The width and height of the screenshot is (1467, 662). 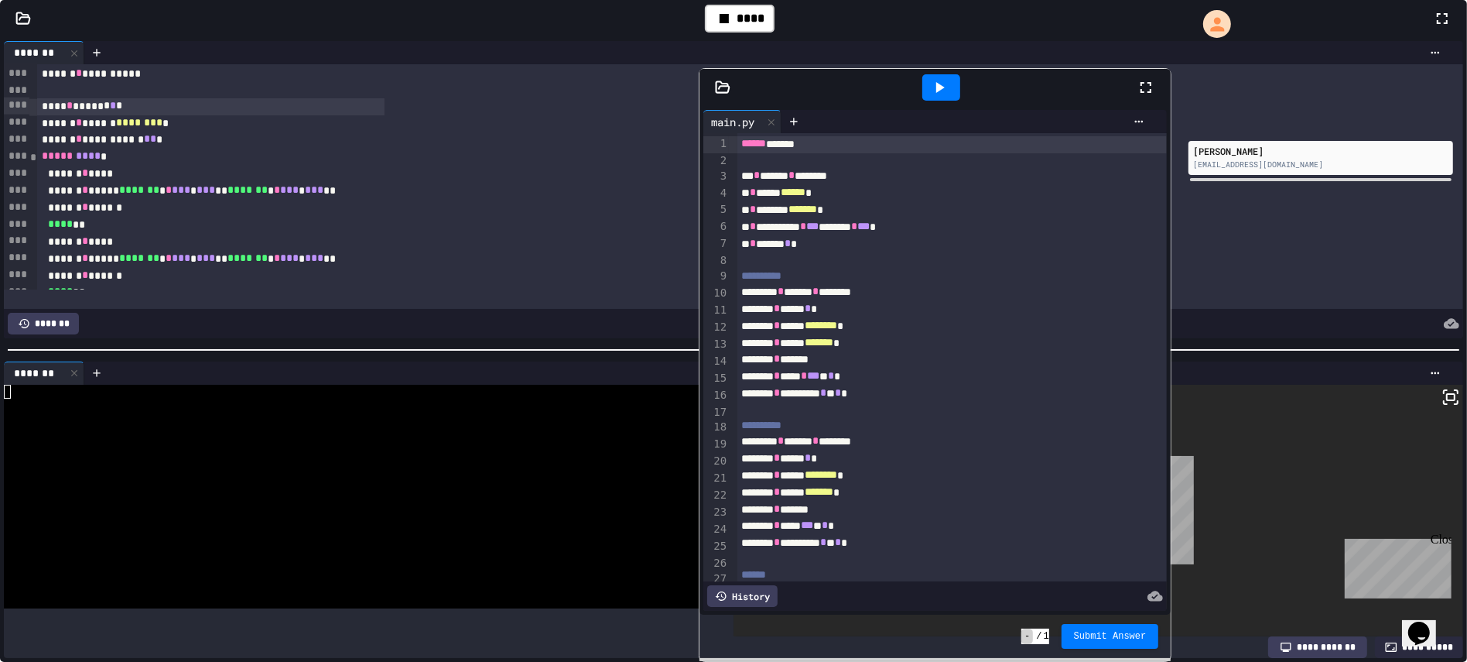 I want to click on div: 3, so click(x=716, y=177).